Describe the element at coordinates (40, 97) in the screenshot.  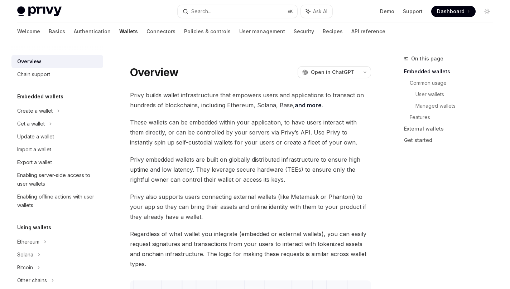
I see `h5: Embedded wallets` at that location.